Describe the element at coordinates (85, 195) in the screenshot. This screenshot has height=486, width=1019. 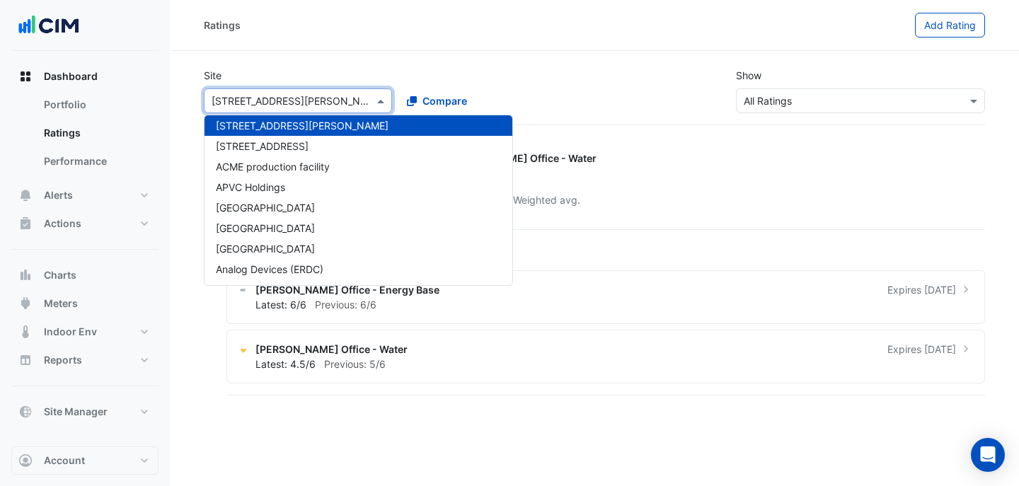
I see `button: Alerts` at that location.